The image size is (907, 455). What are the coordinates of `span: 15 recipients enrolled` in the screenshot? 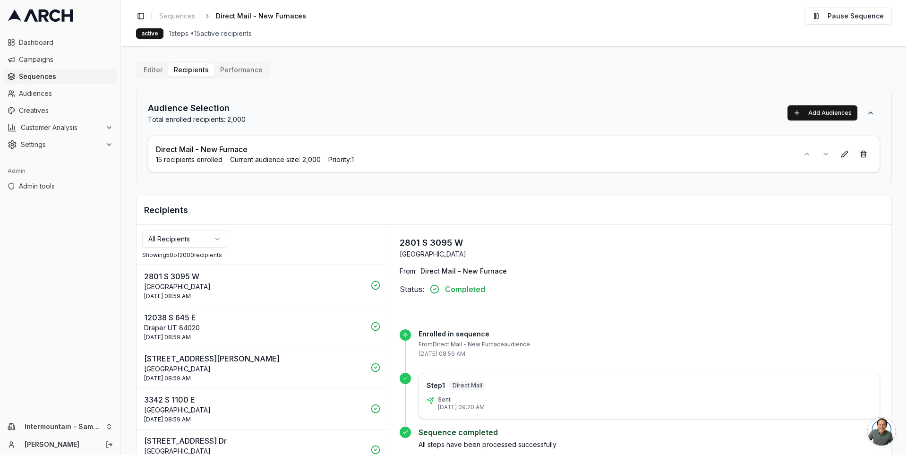 It's located at (189, 160).